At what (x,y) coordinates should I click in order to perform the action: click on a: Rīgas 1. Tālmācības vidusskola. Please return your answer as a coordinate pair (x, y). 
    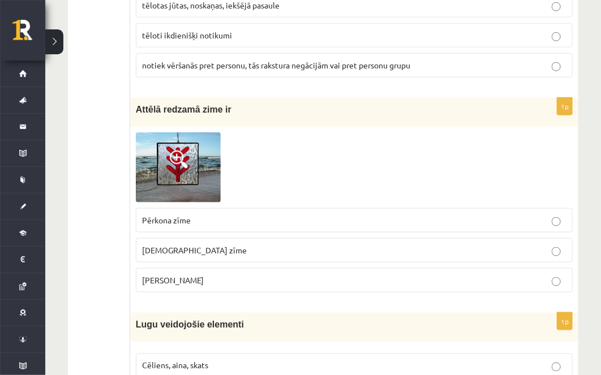
    Looking at the image, I should click on (29, 34).